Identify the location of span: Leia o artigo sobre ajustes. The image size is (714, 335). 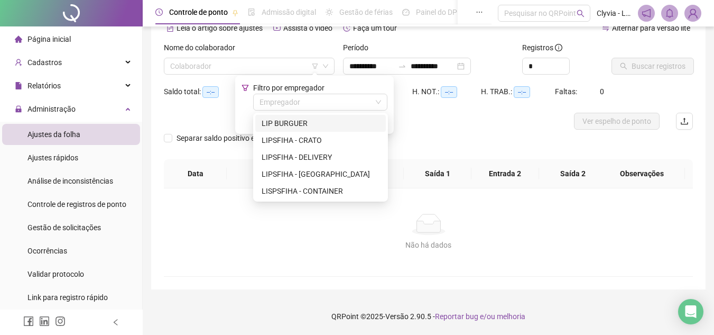
(219, 28).